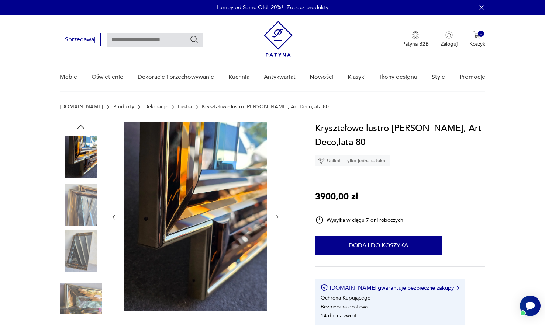  Describe the element at coordinates (416, 39) in the screenshot. I see `button: Patyna B2B` at that location.